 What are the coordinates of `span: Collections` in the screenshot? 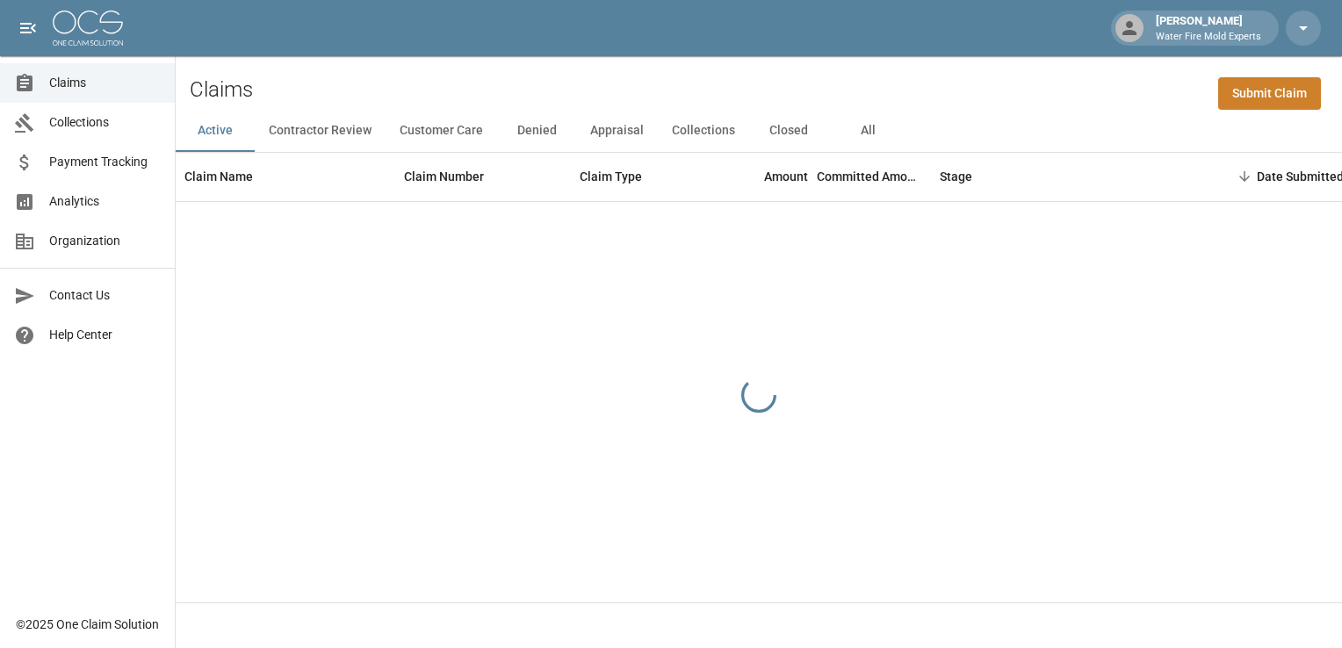 It's located at (105, 122).